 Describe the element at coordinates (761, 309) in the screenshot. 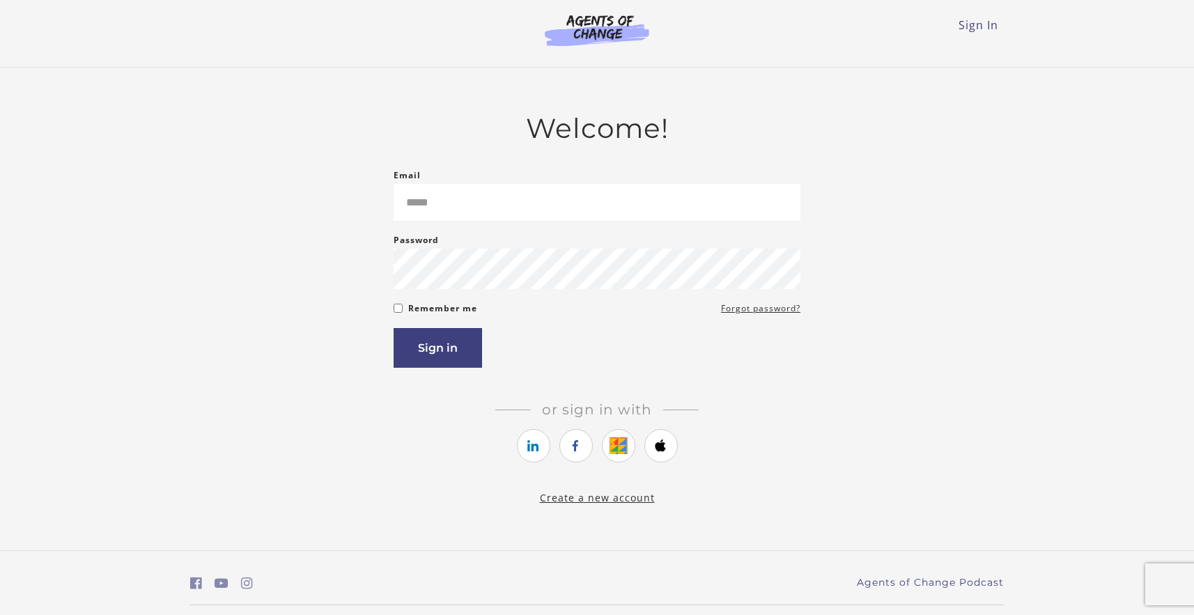

I see `a: Forgot password?` at that location.